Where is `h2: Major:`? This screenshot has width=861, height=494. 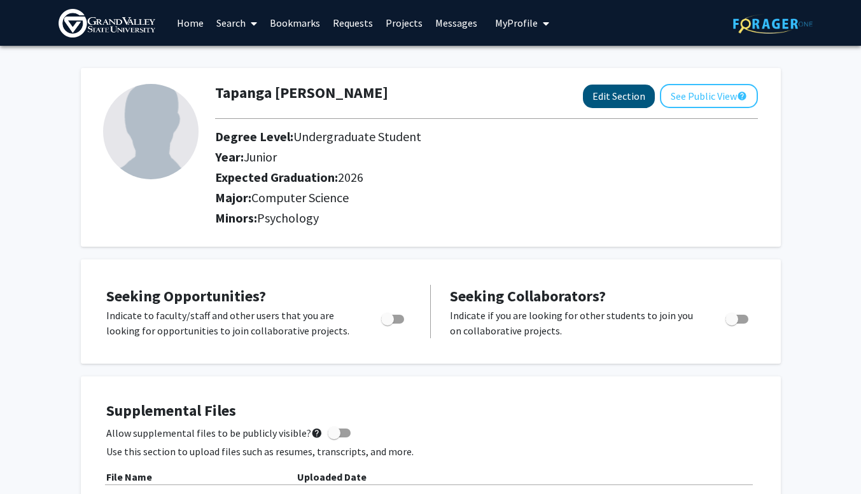
h2: Major: is located at coordinates (486, 198).